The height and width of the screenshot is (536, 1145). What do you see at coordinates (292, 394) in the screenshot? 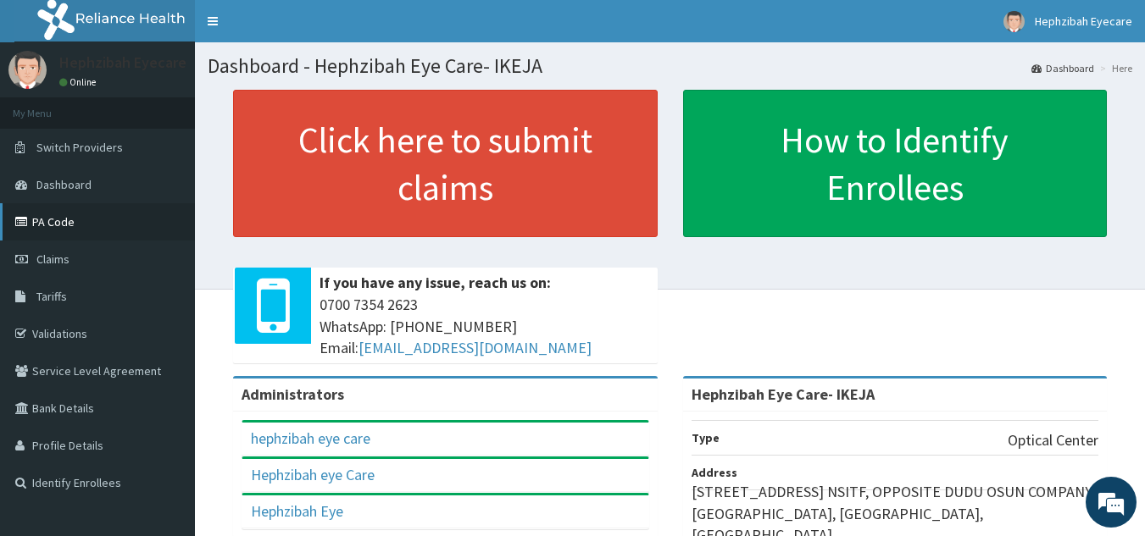
I see `b: Administrators` at bounding box center [292, 394].